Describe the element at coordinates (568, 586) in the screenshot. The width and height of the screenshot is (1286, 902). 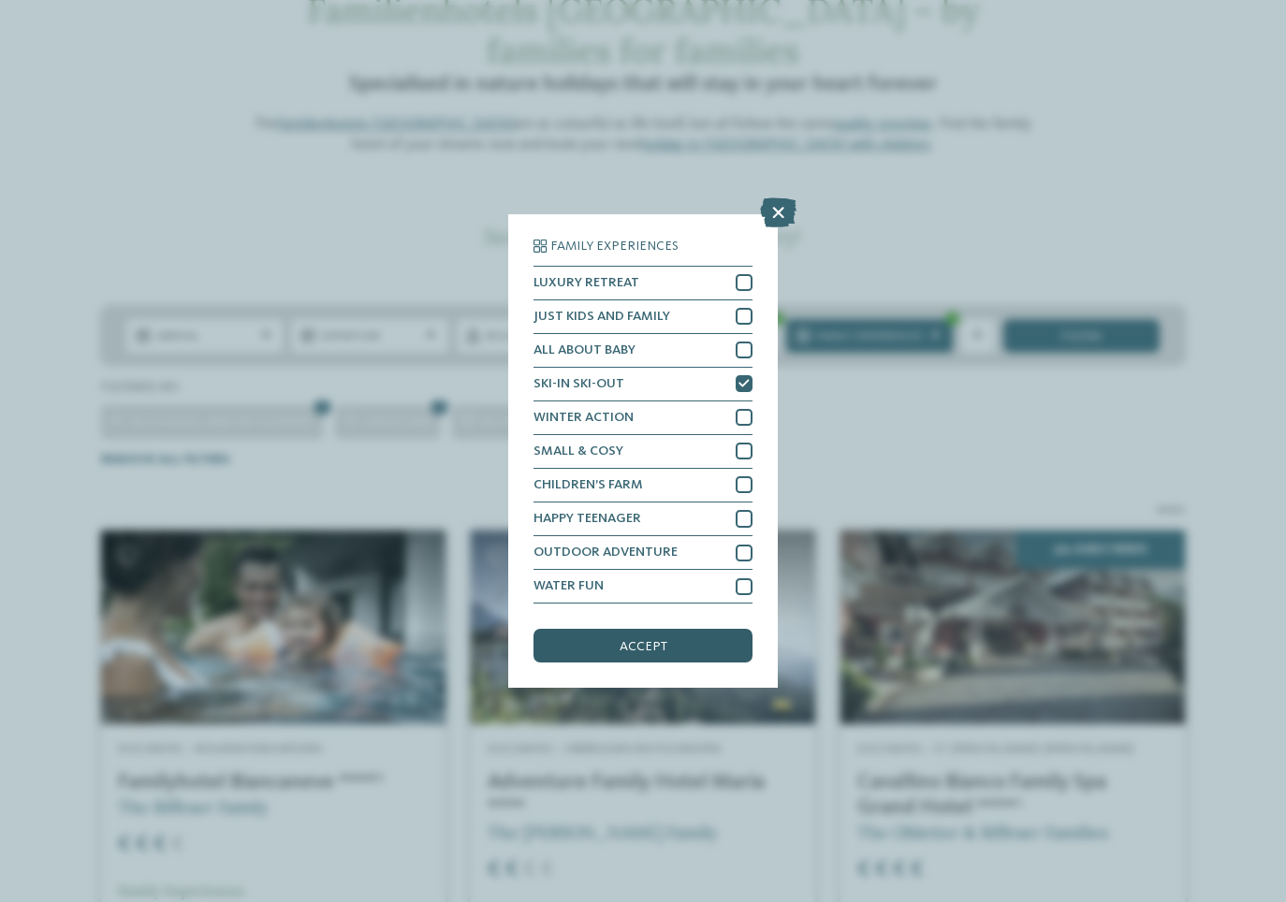
I see `span: WATER FUN` at that location.